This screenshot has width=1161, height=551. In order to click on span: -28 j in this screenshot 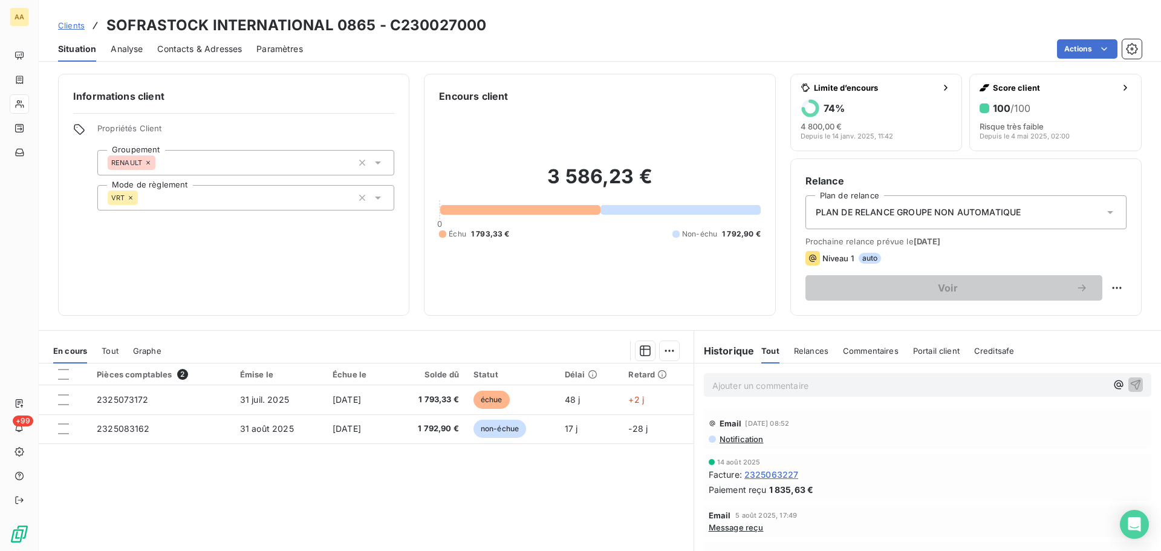, I will do `click(638, 428)`.